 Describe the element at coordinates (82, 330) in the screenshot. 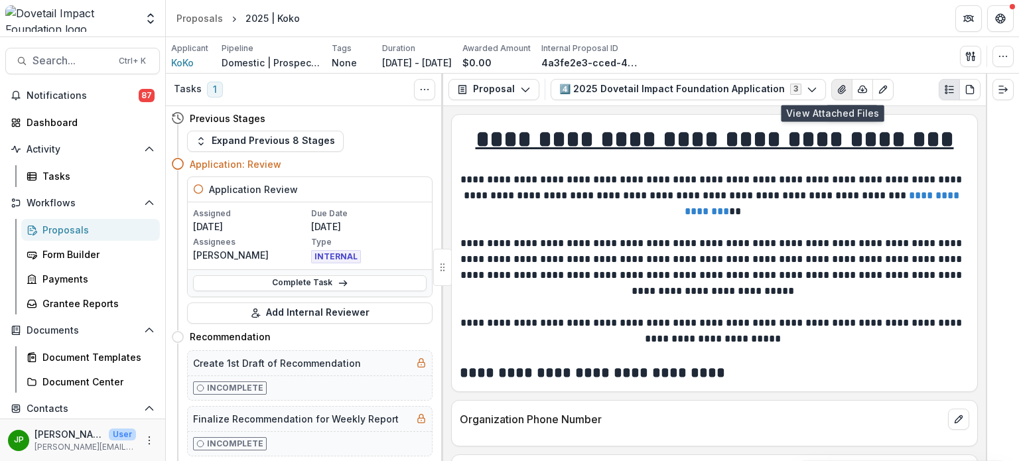

I see `span: Documents` at that location.